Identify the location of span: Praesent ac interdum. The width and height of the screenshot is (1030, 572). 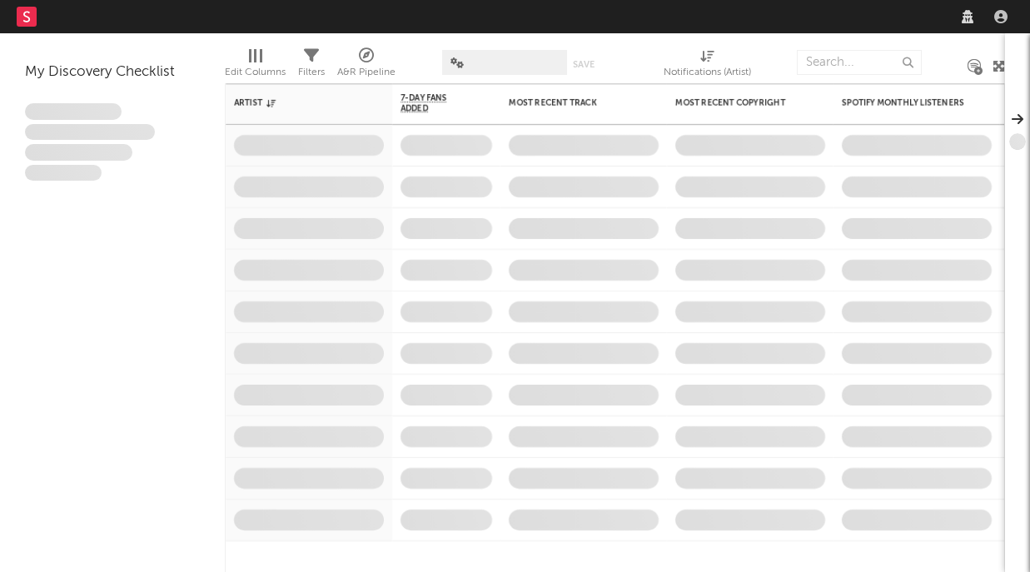
(78, 152).